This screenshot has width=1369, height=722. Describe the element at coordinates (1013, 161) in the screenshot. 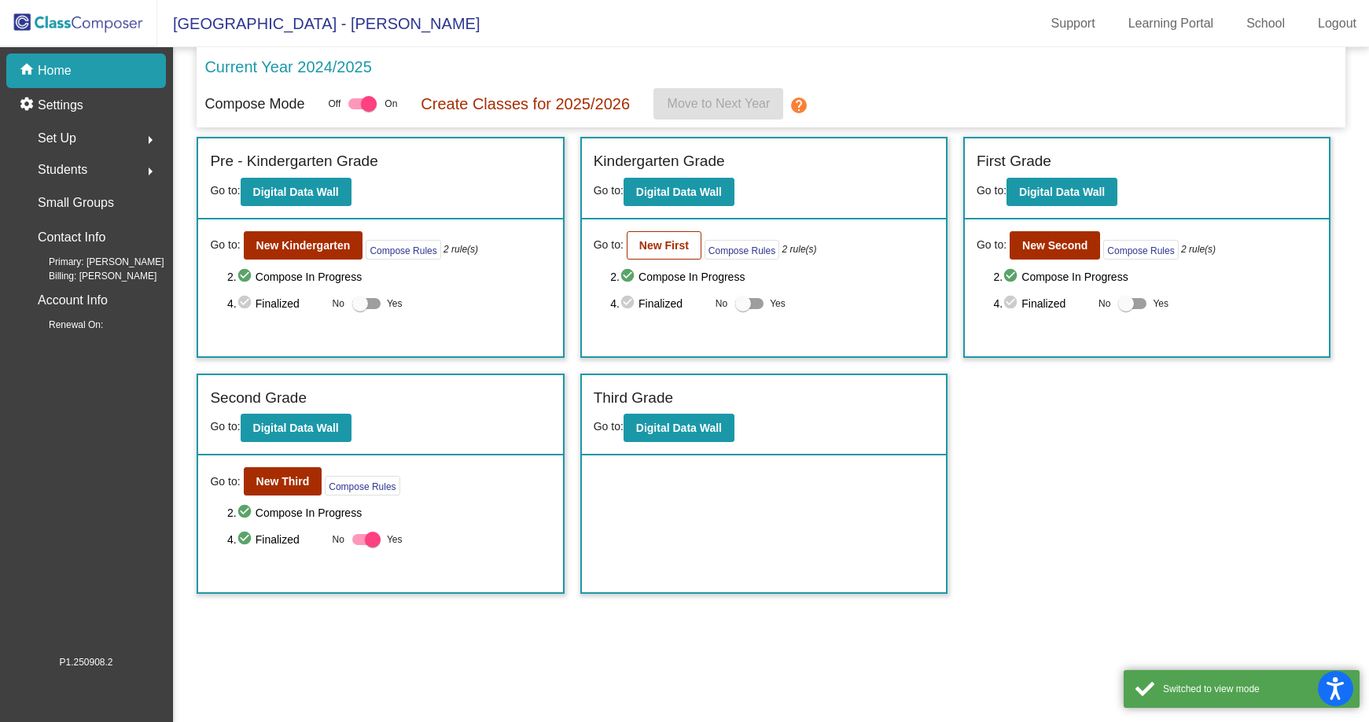

I see `label: First Grade` at that location.